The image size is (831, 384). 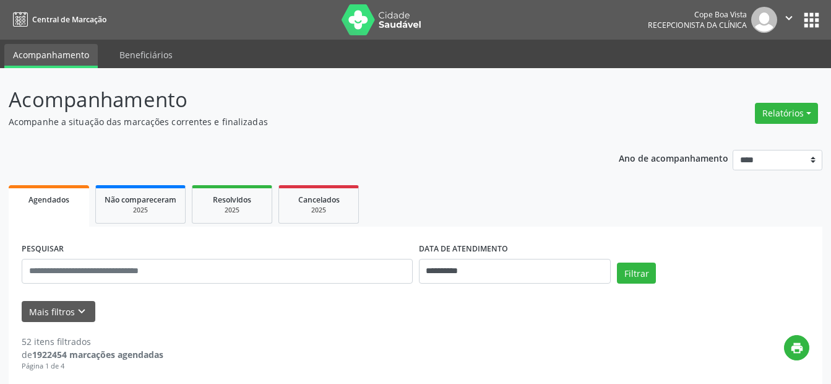 I want to click on i: print, so click(x=797, y=348).